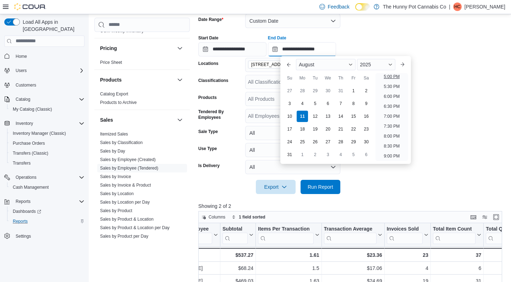 This screenshot has width=511, height=282. What do you see at coordinates (277, 38) in the screenshot?
I see `label: End Date` at bounding box center [277, 38].